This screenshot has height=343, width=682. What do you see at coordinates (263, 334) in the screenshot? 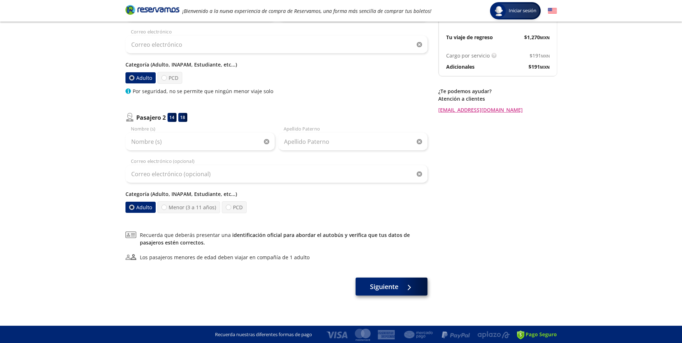
I see `p: Recuerda nuestras diferentes formas de pago` at bounding box center [263, 334].